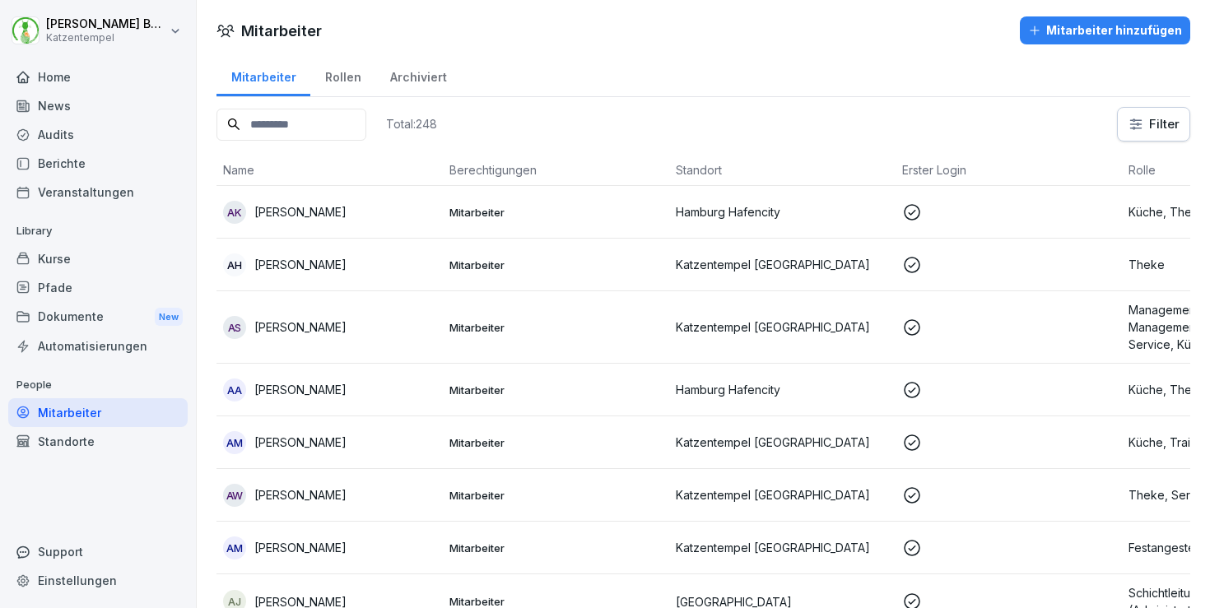  Describe the element at coordinates (98, 346) in the screenshot. I see `div: Automatisierungen` at that location.